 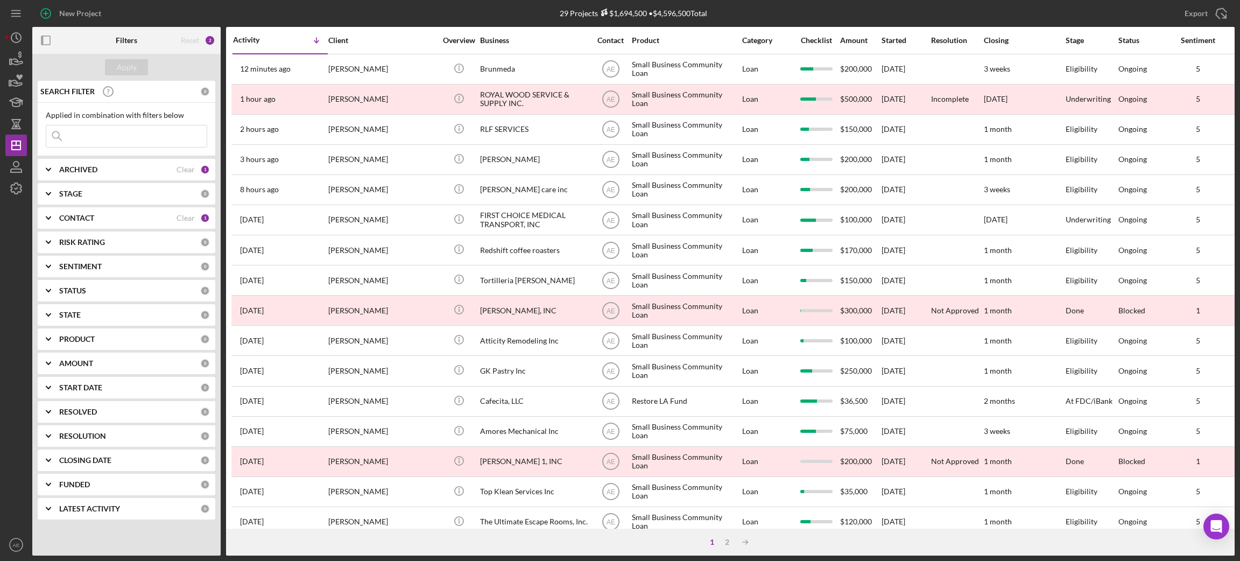 I want to click on time: 2025-09-27 01:00, so click(x=252, y=371).